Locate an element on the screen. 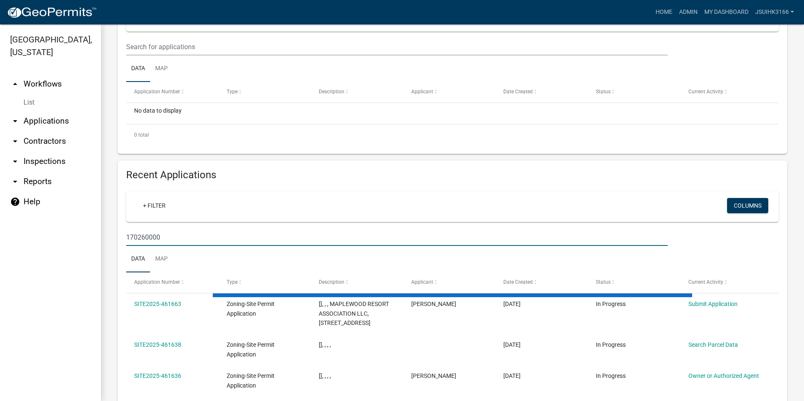 This screenshot has height=401, width=804. a: SITE2025-461638 is located at coordinates (158, 345).